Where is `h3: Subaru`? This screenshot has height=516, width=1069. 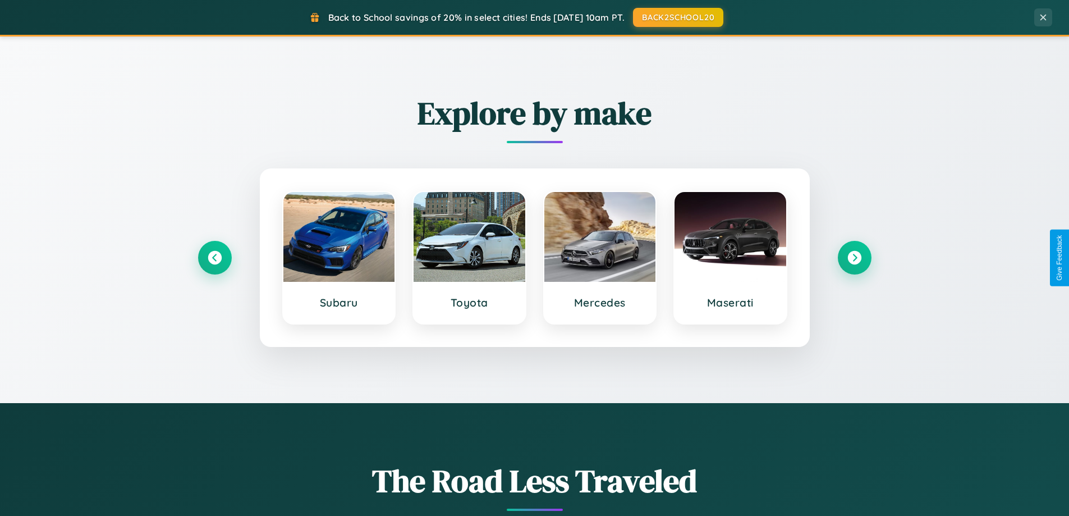
h3: Subaru is located at coordinates (339, 303).